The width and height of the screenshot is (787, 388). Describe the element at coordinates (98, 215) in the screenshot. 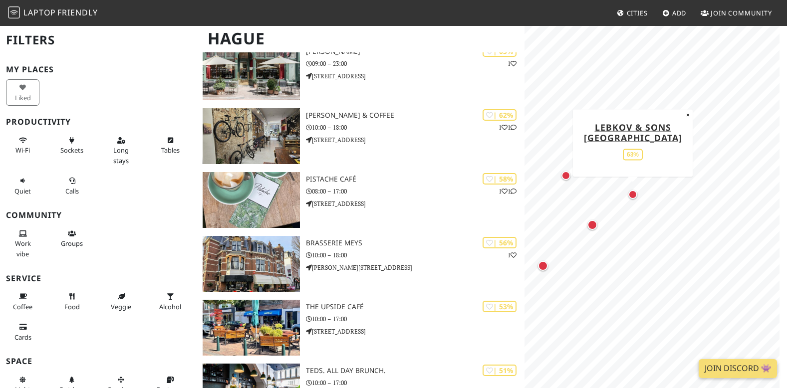

I see `h3: Community` at that location.